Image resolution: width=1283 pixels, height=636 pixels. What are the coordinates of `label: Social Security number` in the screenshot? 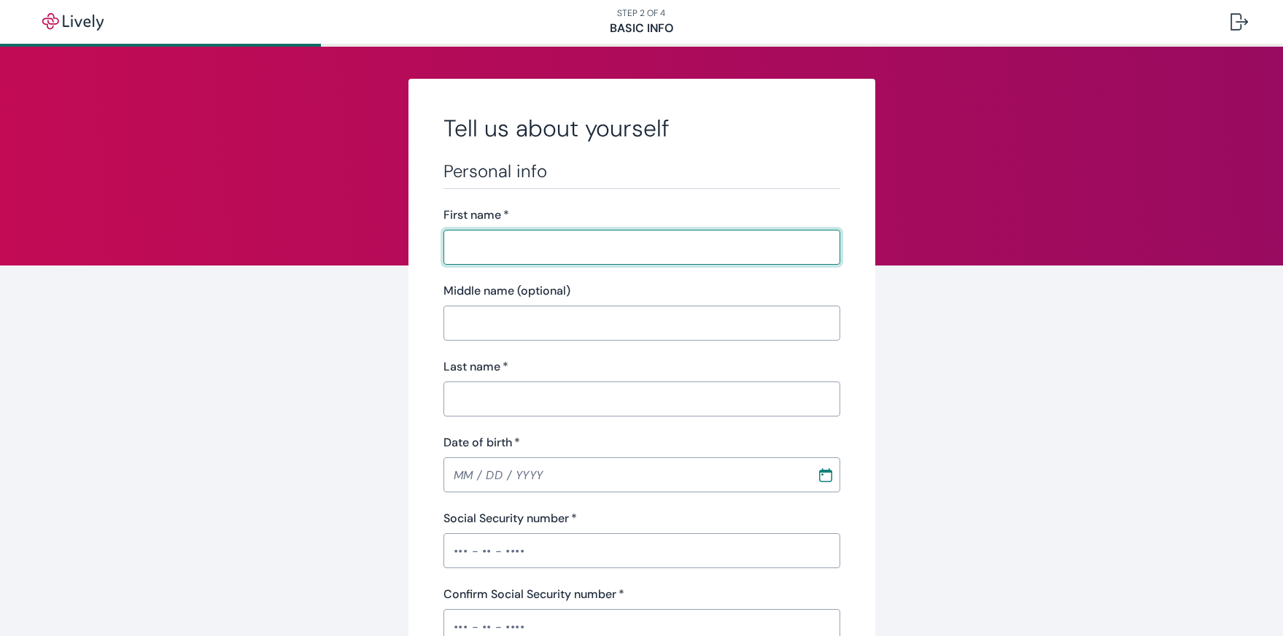 It's located at (510, 519).